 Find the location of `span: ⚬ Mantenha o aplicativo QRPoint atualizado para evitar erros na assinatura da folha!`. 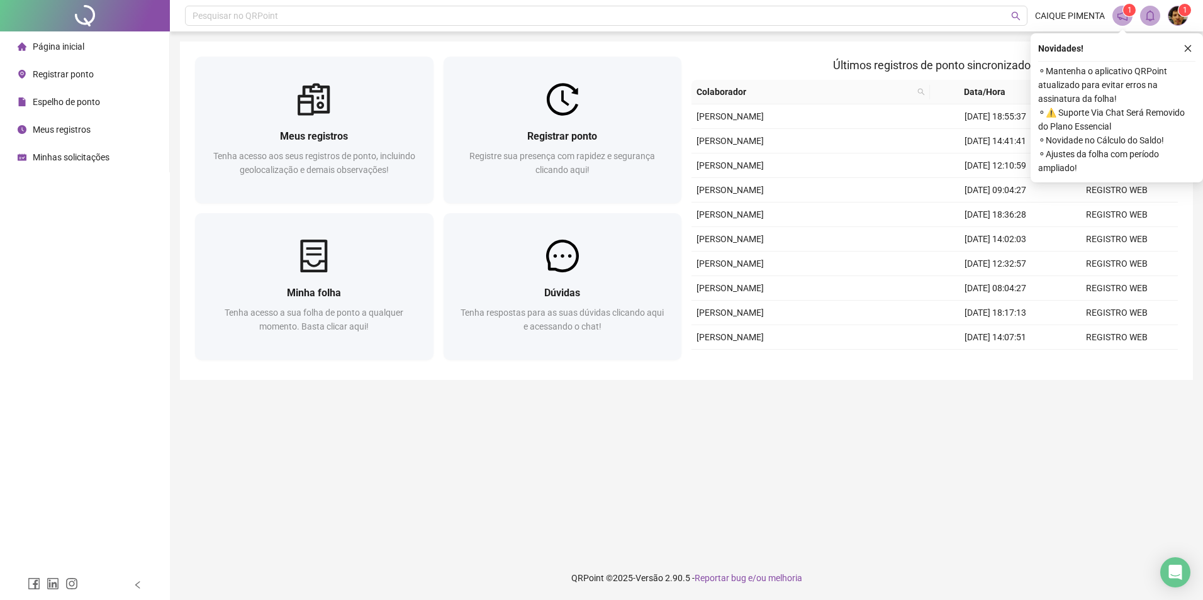

span: ⚬ Mantenha o aplicativo QRPoint atualizado para evitar erros na assinatura da folha! is located at coordinates (1117, 85).